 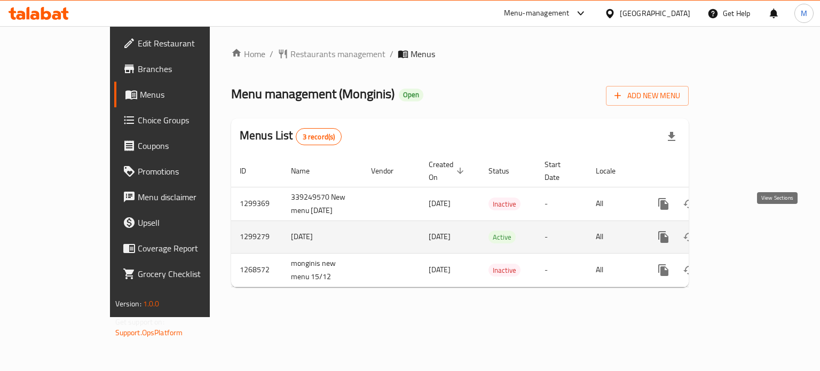 What do you see at coordinates (257, 270) in the screenshot?
I see `td: 1268572` at bounding box center [257, 270].